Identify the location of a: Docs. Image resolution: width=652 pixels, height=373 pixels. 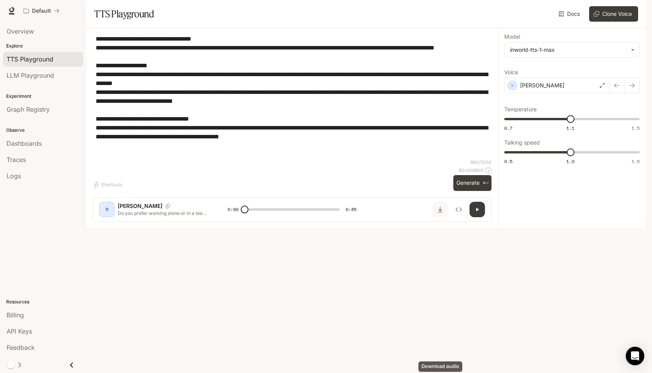
(570, 14).